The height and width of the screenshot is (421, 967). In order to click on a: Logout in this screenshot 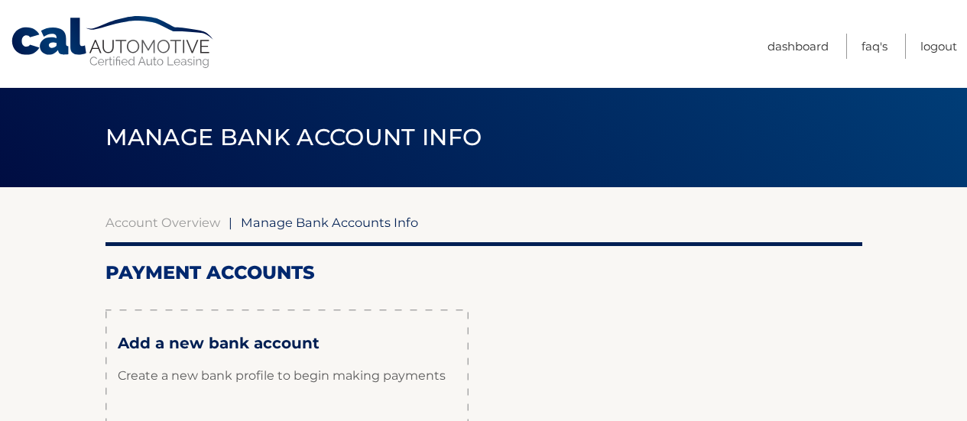, I will do `click(939, 46)`.